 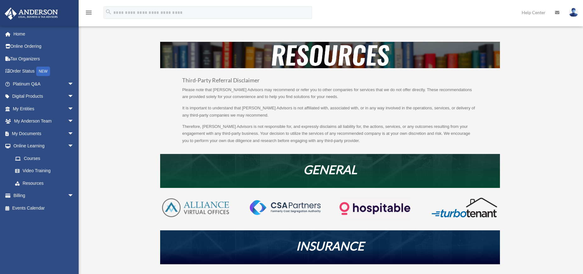 What do you see at coordinates (44, 134) in the screenshot?
I see `a: My Documentsarrow_drop_down` at bounding box center [44, 134].